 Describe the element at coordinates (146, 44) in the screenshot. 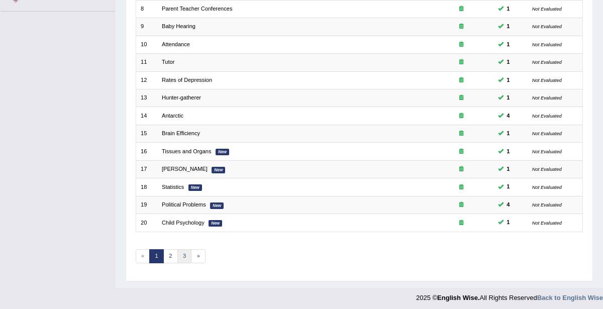

I see `td: 10` at that location.